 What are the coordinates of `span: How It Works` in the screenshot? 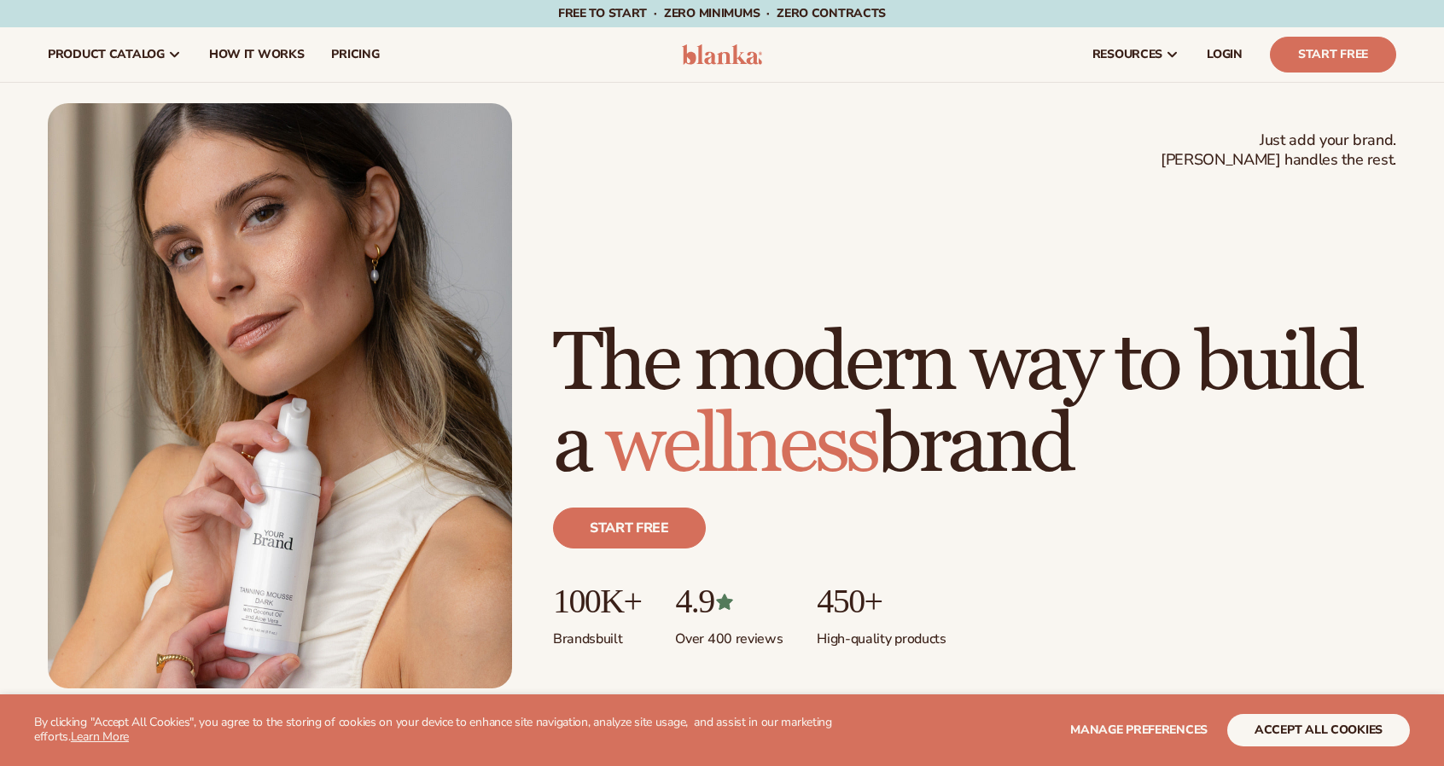 It's located at (257, 55).